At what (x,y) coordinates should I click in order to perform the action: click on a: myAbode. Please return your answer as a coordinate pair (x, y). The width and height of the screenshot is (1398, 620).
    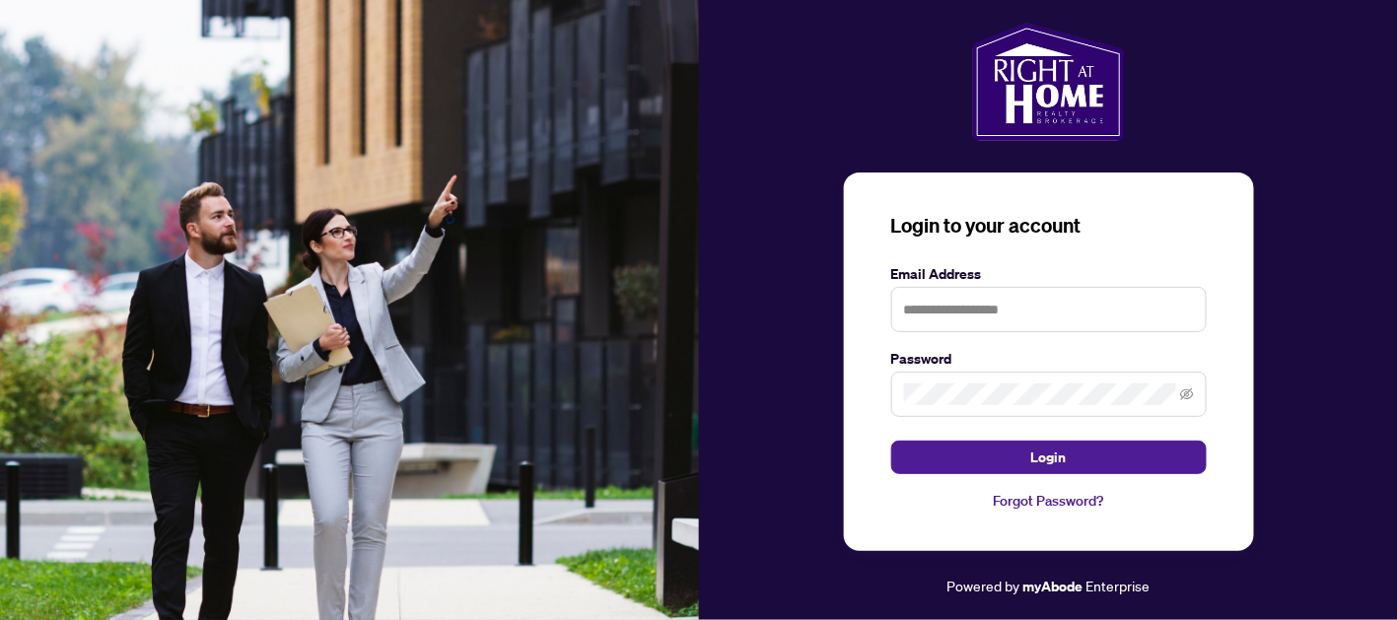
    Looking at the image, I should click on (1053, 587).